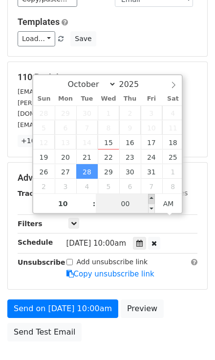  I want to click on span: October 8, 2025, so click(108, 128).